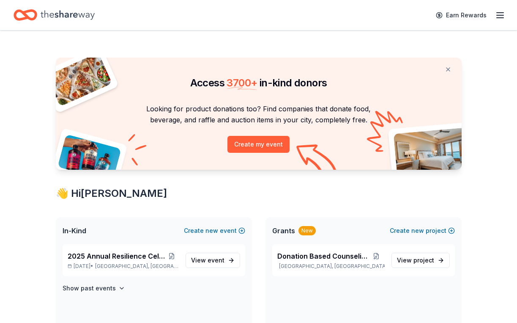  I want to click on h4: Show past events, so click(89, 288).